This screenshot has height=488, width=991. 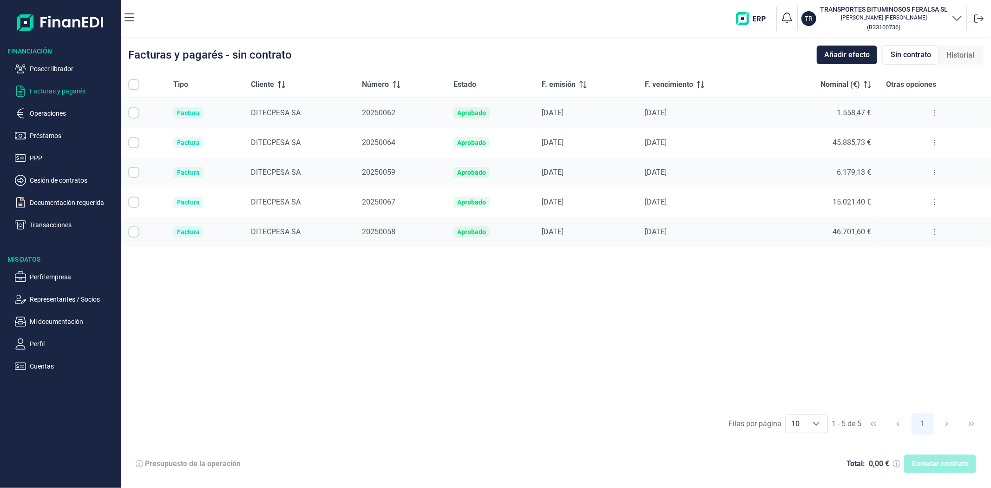 I want to click on img: erp, so click(x=754, y=19).